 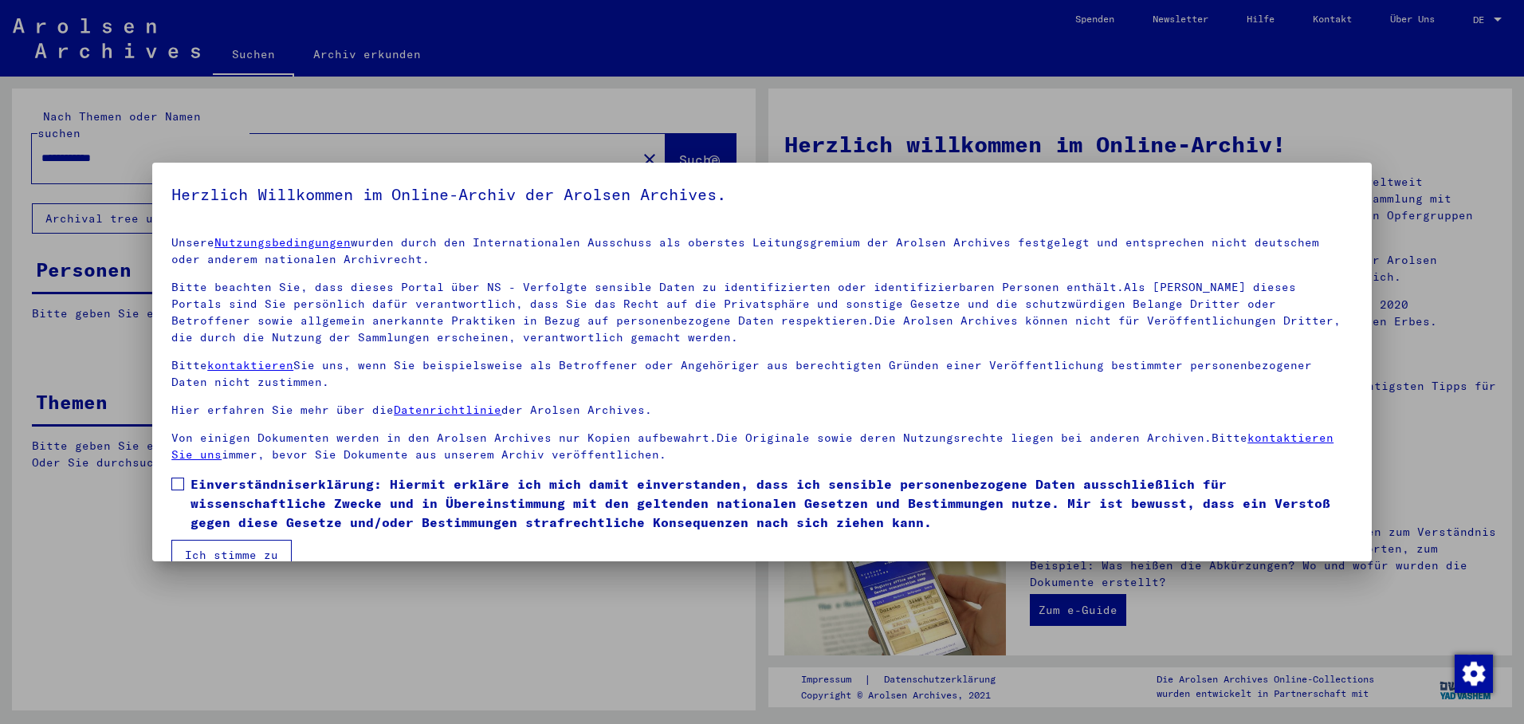 I want to click on p: Bitte beachten Sie, dass dieses Portal über NS - Verfolgte sensible Daten zu identifizierten oder..., so click(x=762, y=312).